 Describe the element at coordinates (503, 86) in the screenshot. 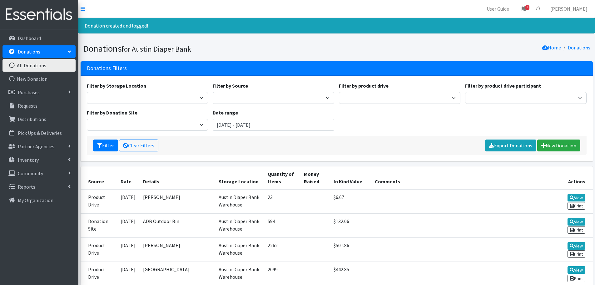

I see `label: Filter by product drive participant` at that location.